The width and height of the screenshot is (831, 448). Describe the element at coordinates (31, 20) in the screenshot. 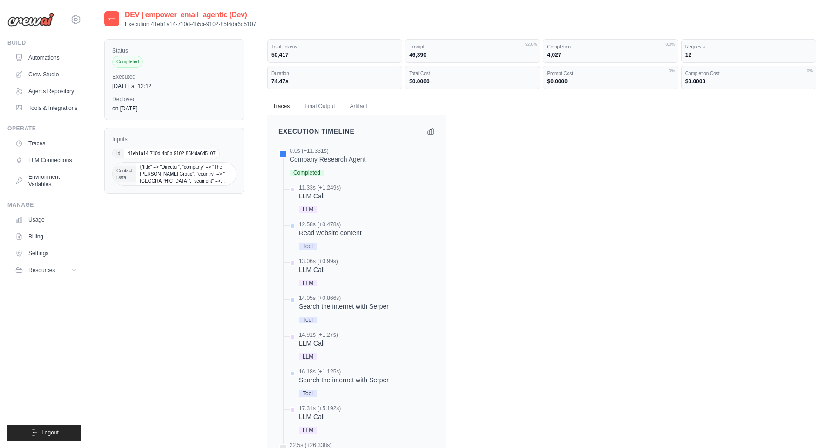

I see `img: Logo` at that location.